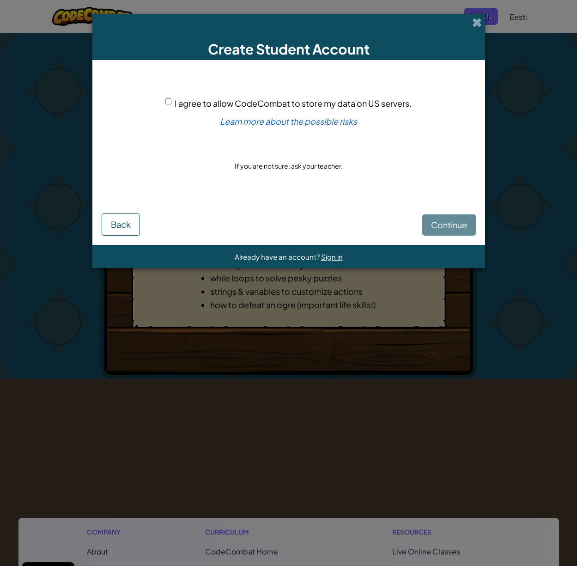 Image resolution: width=577 pixels, height=566 pixels. I want to click on span: Already have an account?, so click(278, 257).